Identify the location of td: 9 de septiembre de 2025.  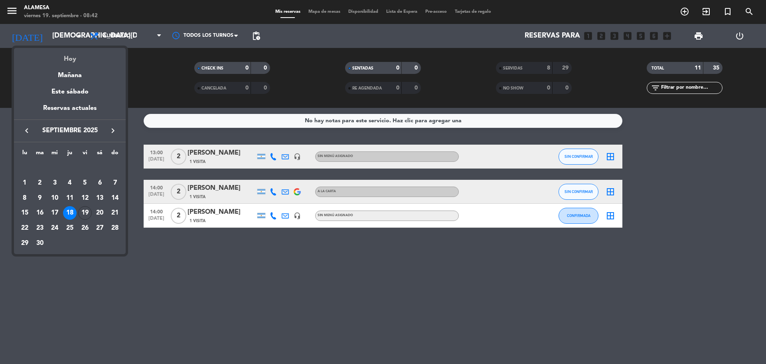
(40, 198).